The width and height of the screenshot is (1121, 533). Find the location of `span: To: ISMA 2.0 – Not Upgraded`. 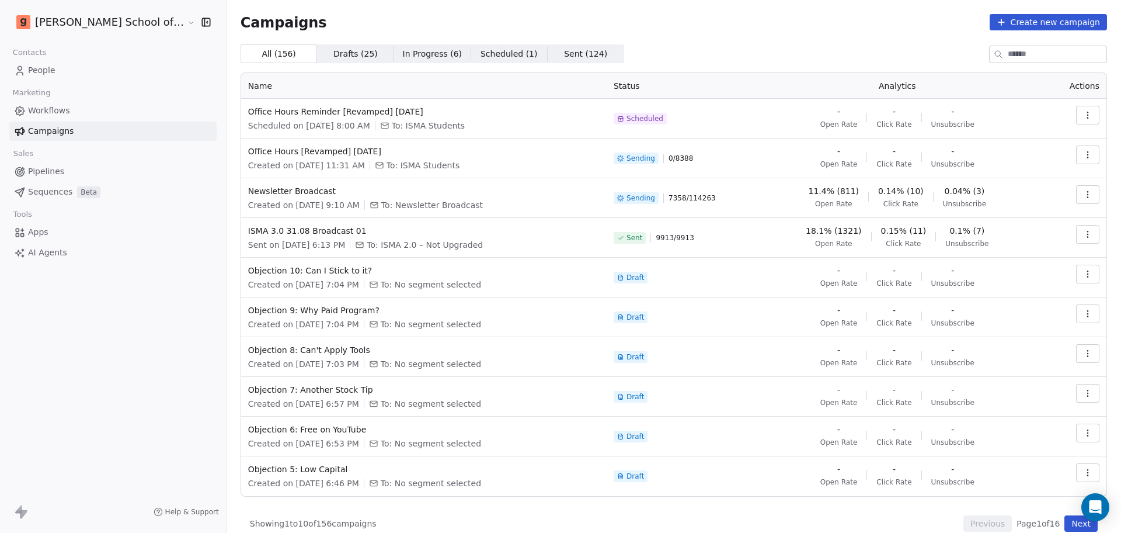

span: To: ISMA 2.0 – Not Upgraded is located at coordinates (425, 245).